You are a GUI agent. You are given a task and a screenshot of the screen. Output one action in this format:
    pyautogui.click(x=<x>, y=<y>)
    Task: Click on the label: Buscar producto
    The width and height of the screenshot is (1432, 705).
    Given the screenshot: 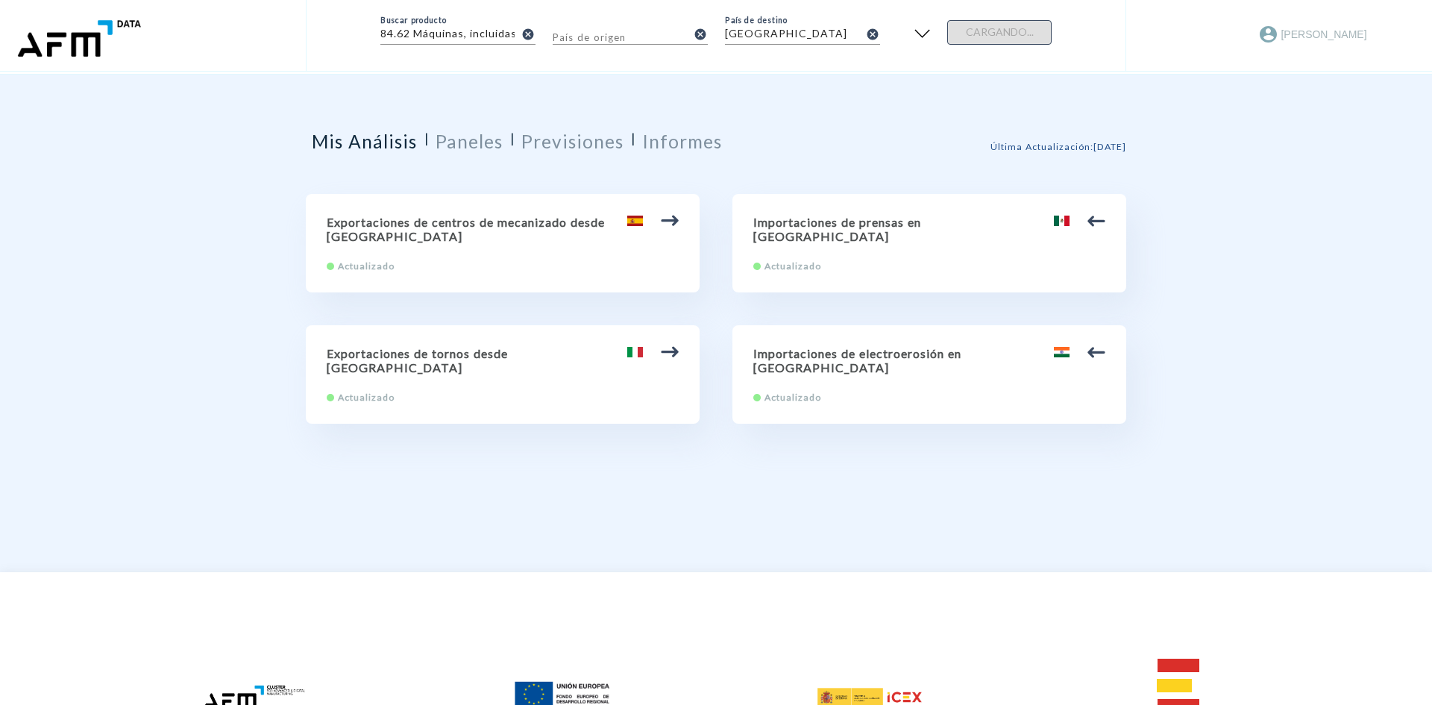 What is the action you would take?
    pyautogui.click(x=414, y=20)
    